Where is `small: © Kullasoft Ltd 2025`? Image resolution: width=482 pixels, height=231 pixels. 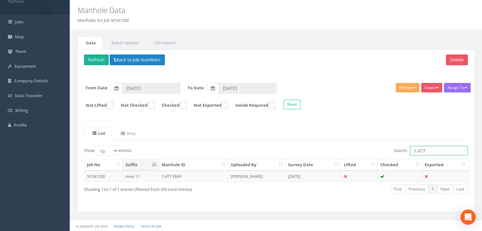 small: © Kullasoft Ltd 2025 is located at coordinates (92, 227).